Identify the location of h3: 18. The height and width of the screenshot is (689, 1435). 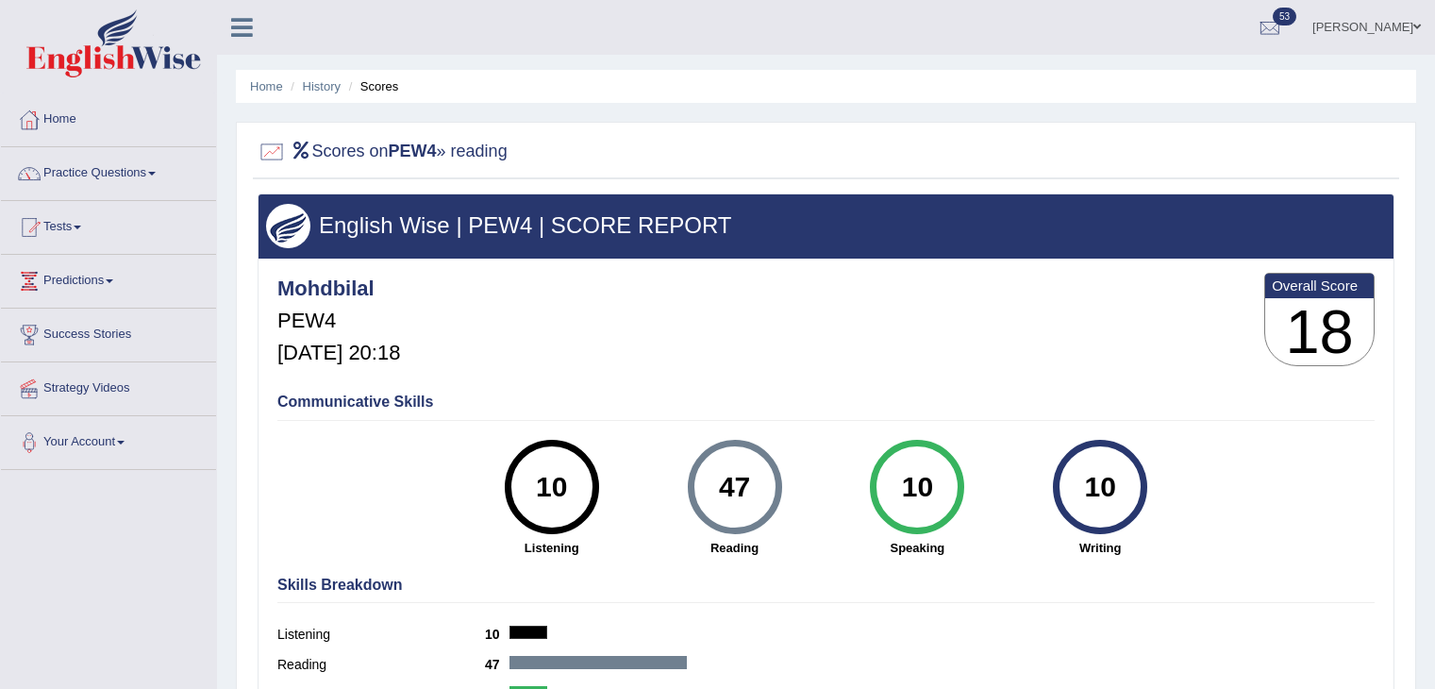
(1319, 332).